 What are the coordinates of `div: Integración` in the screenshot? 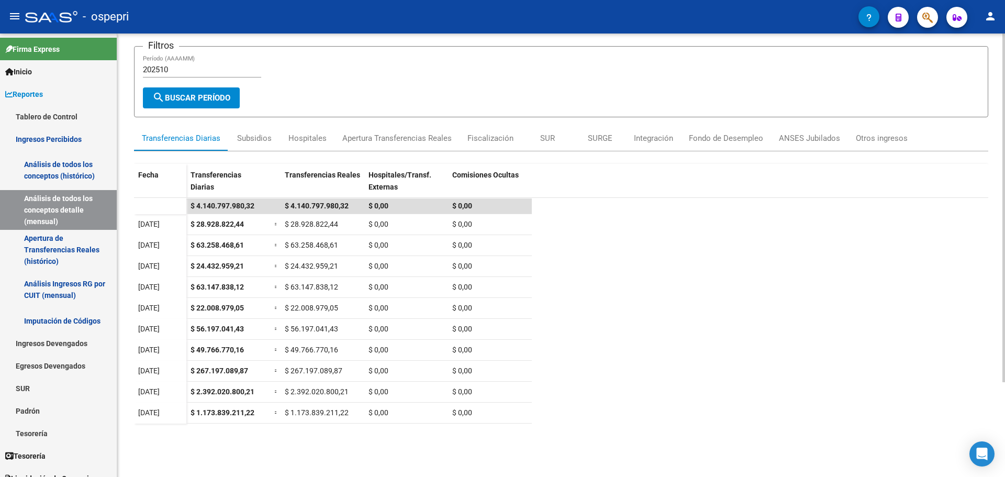 It's located at (653, 138).